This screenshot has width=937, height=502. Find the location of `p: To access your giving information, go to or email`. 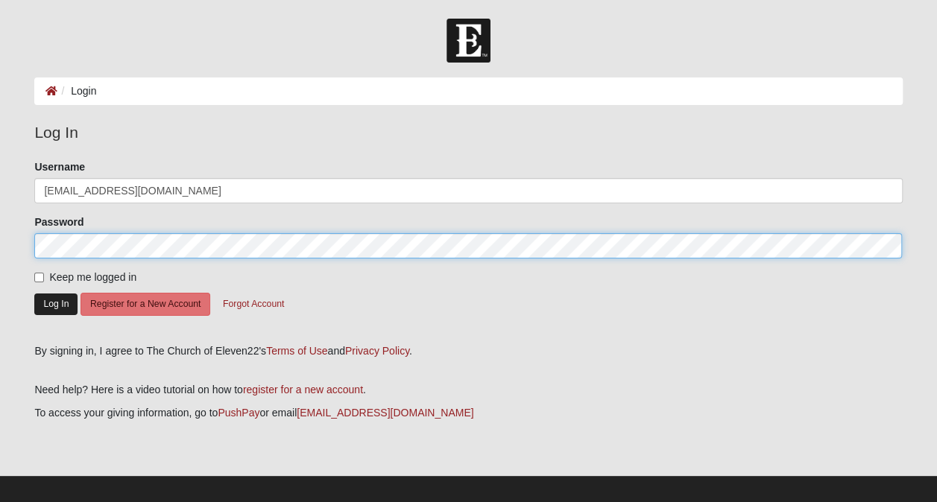

p: To access your giving information, go to or email is located at coordinates (468, 413).